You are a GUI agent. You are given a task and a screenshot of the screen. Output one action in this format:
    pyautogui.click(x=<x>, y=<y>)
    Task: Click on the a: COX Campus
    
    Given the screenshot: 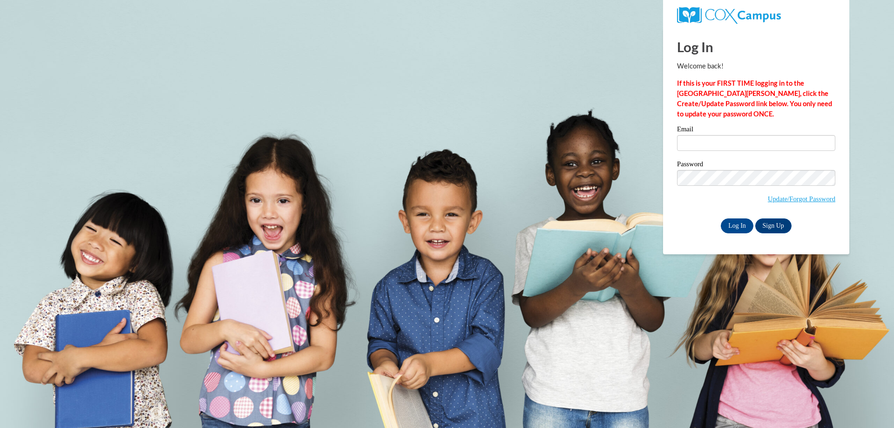 What is the action you would take?
    pyautogui.click(x=729, y=14)
    